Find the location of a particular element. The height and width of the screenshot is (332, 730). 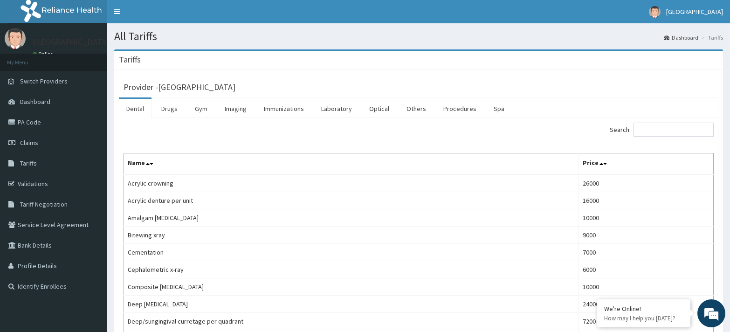

span: Switch Providers is located at coordinates (44, 81).